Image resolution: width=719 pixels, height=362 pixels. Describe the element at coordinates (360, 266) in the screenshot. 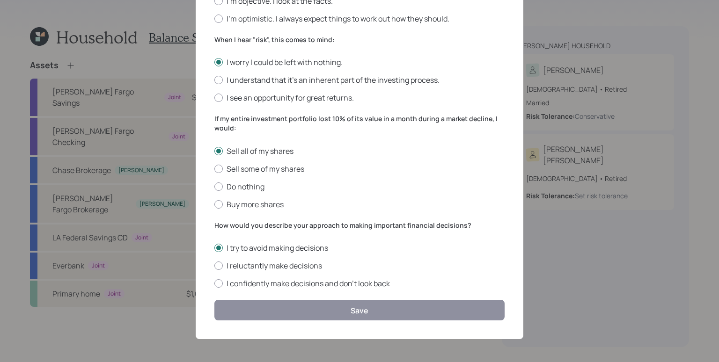

I see `label: I reluctantly make decisions` at that location.